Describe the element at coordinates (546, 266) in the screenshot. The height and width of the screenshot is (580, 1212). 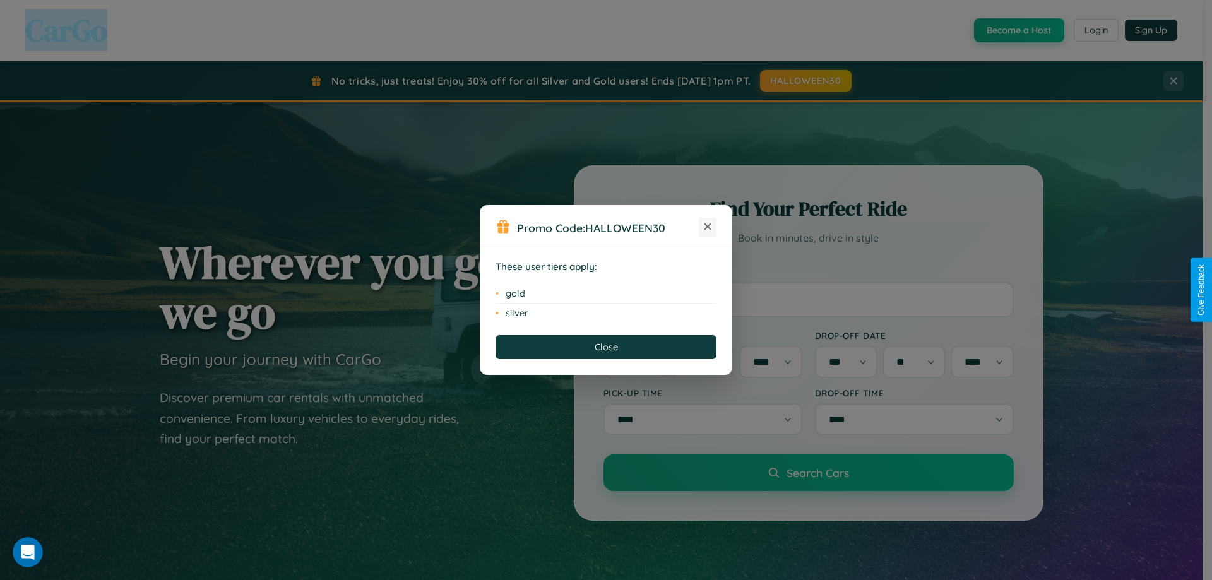
I see `strong: These user tiers apply:` at that location.